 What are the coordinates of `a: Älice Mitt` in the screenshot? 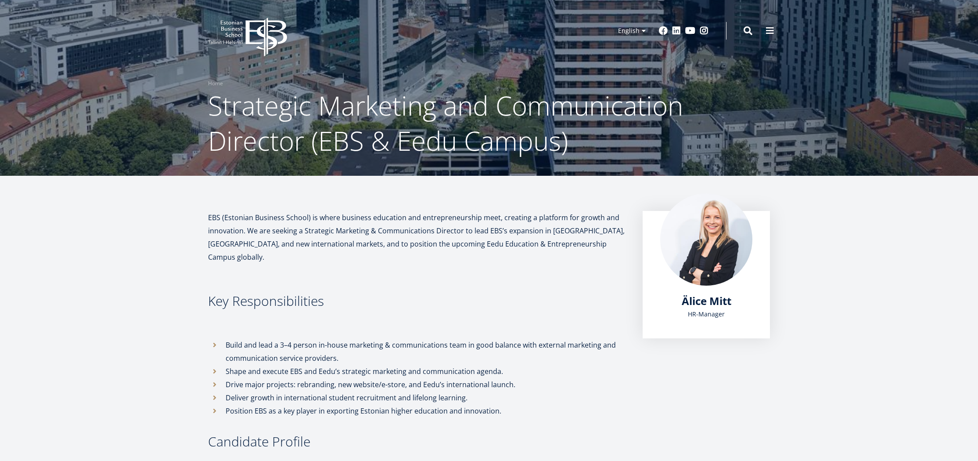 It's located at (707, 301).